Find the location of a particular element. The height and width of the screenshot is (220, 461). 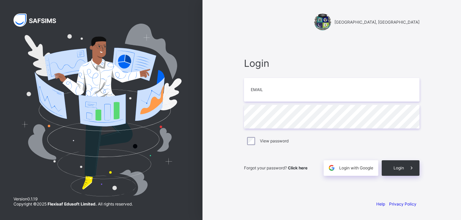

a: Click here is located at coordinates (298, 168).